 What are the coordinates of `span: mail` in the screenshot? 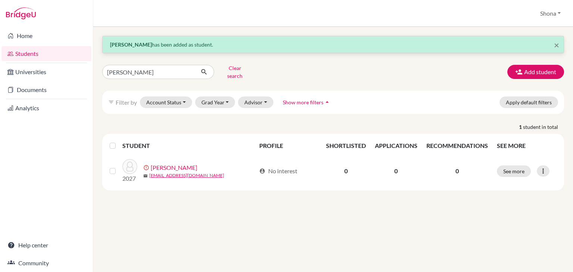 It's located at (145, 176).